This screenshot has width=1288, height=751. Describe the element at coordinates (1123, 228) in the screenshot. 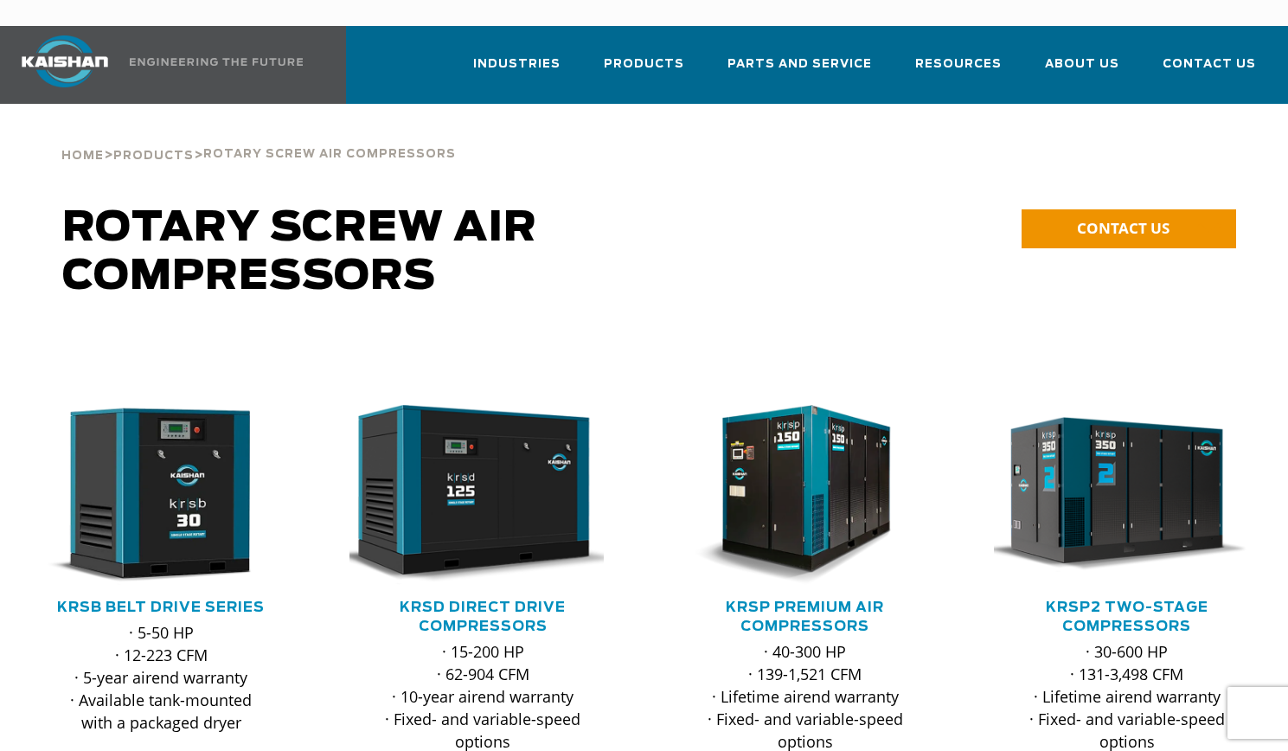

I see `span: CONTACT US` at that location.